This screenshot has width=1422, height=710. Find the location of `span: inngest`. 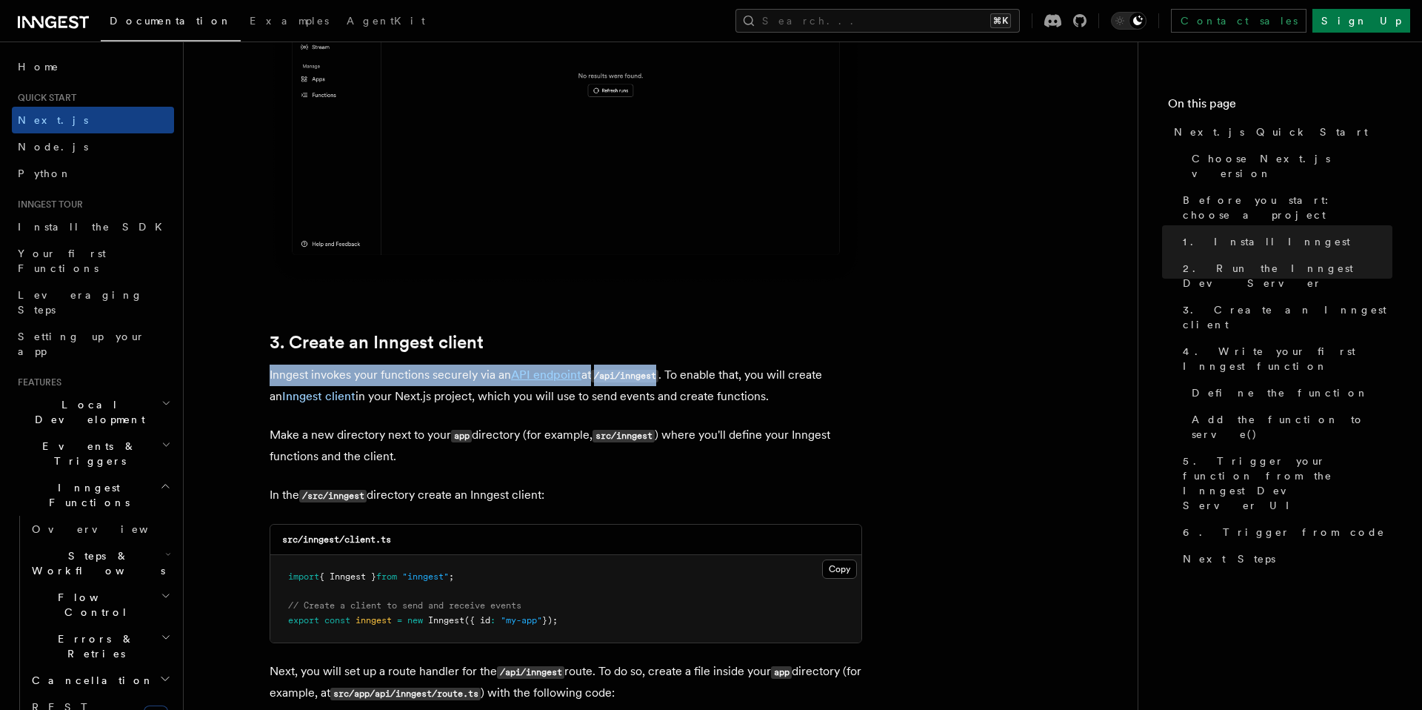

span: inngest is located at coordinates (373, 620).